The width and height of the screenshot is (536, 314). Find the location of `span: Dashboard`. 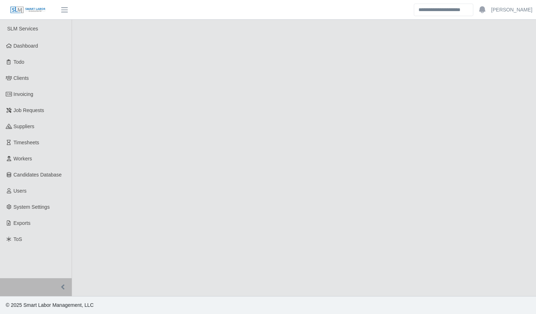

span: Dashboard is located at coordinates (26, 46).